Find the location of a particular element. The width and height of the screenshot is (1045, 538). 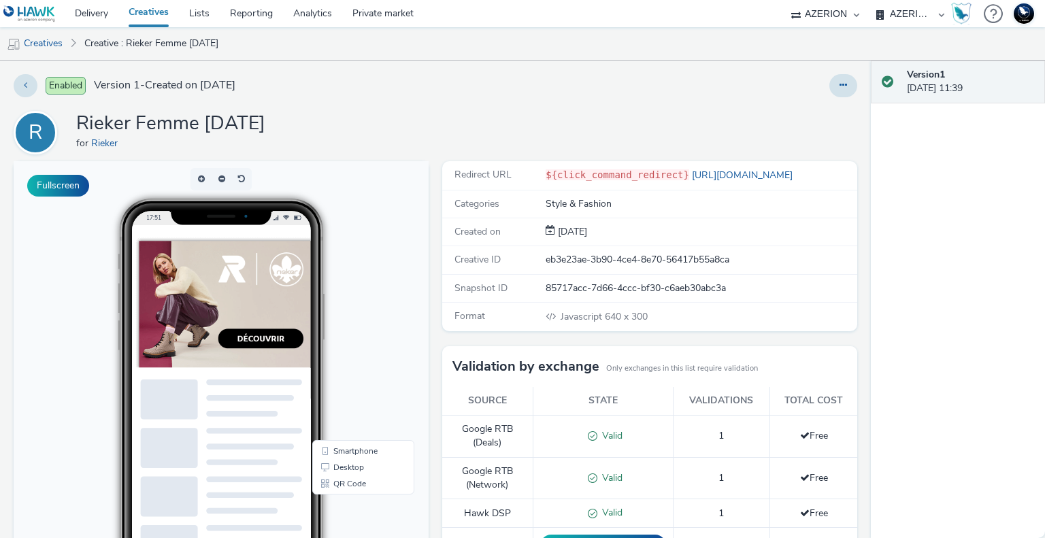

td: Hawk DSP is located at coordinates (487, 514).